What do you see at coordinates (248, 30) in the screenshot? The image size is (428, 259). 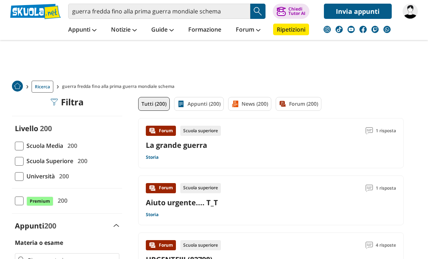 I see `a: Forum` at bounding box center [248, 30].